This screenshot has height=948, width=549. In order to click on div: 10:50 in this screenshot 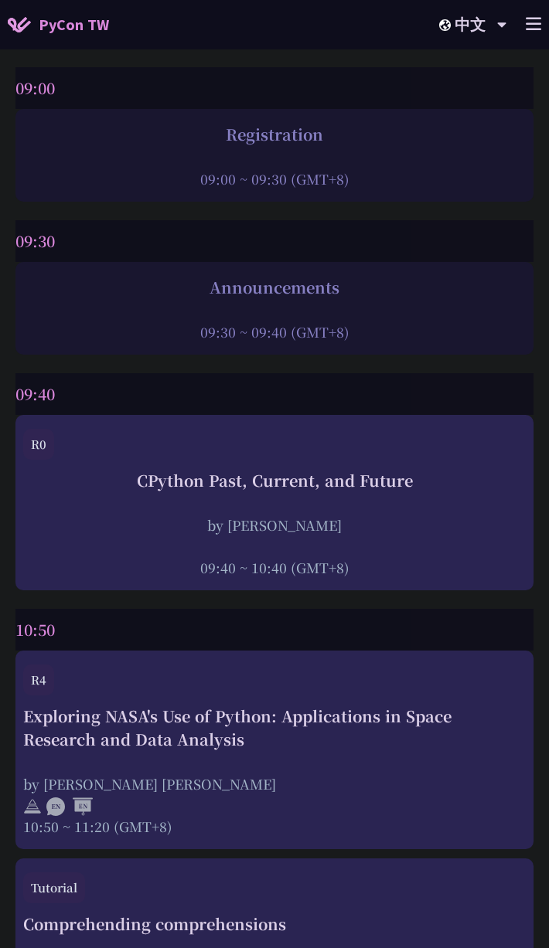, I will do `click(274, 630)`.